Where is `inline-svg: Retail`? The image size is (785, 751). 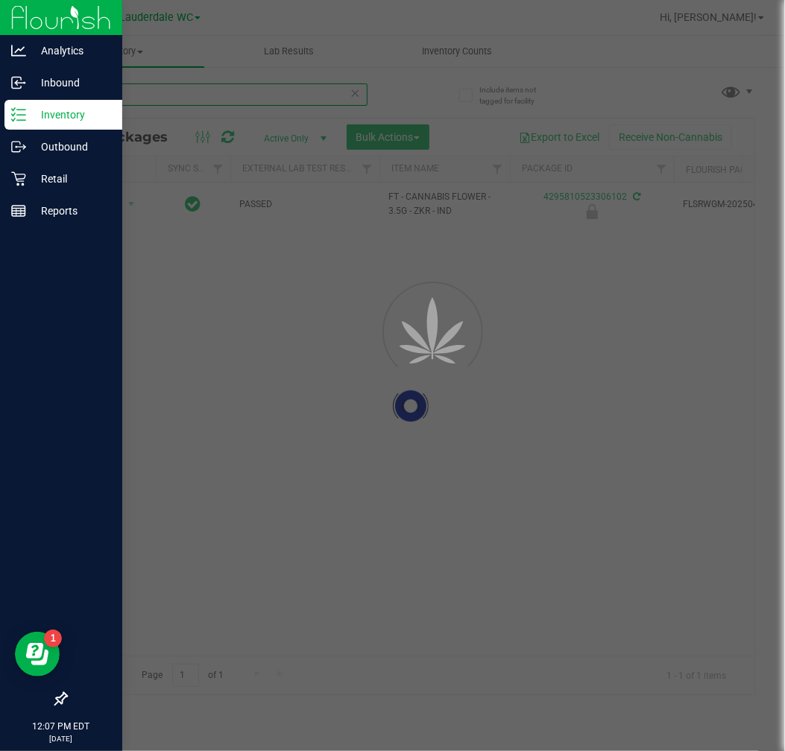 inline-svg: Retail is located at coordinates (19, 179).